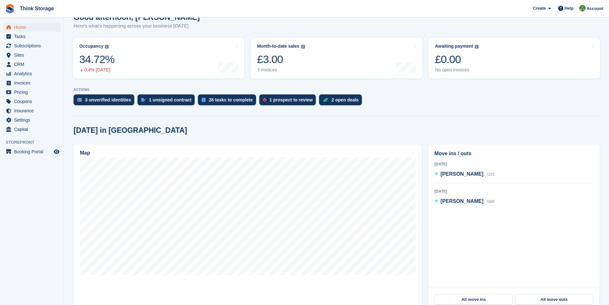 This screenshot has height=305, width=609. I want to click on img: contract_signature_icon-13c848040528278c33f63329250d36e43548de30e8caae1d1a13099fd9432cc5.svg, so click(144, 100).